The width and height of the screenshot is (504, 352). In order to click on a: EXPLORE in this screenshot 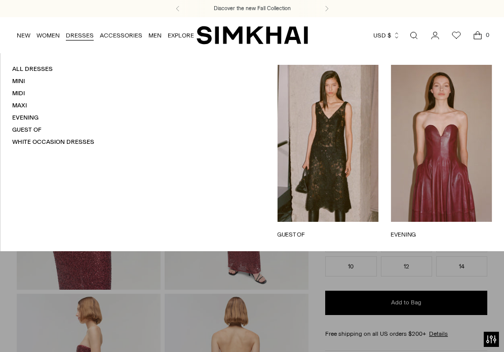, I will do `click(181, 35)`.